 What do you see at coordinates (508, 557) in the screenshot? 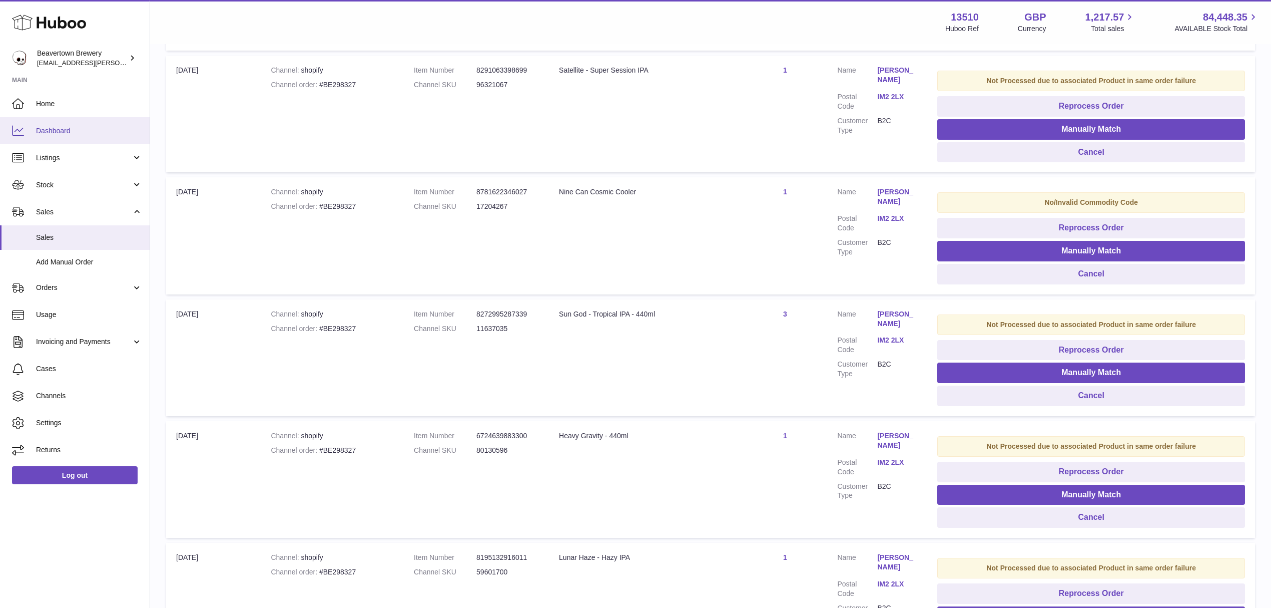
I see `dd: 8195132916011` at bounding box center [508, 557].